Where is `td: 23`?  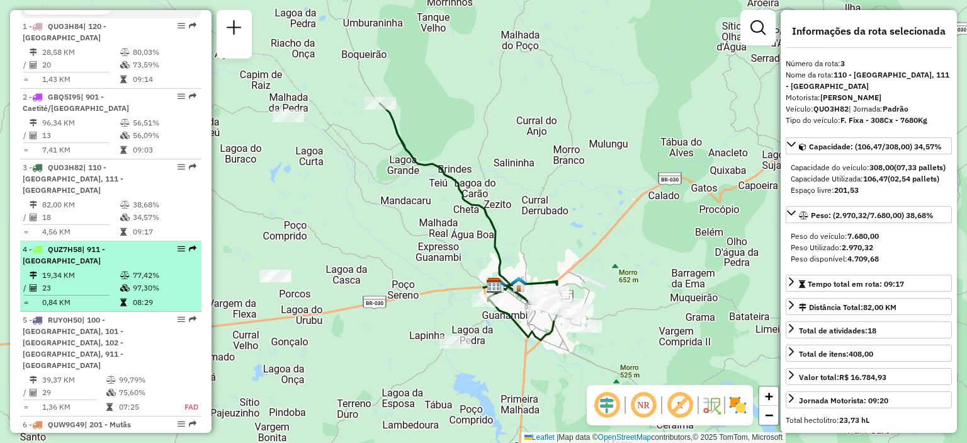 td: 23 is located at coordinates (81, 288).